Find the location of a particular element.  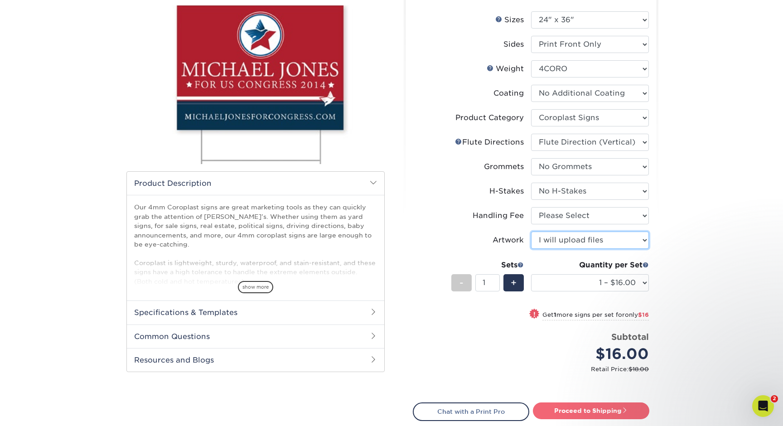

span: 2 is located at coordinates (774, 399).